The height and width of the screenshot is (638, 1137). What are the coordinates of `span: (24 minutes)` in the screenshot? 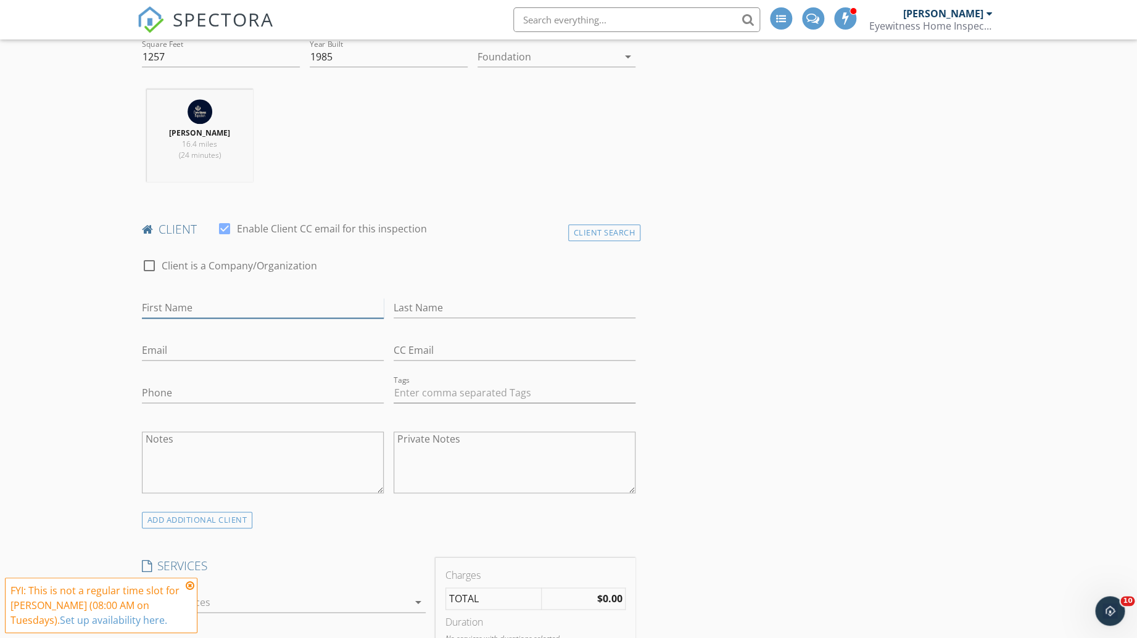 It's located at (200, 155).